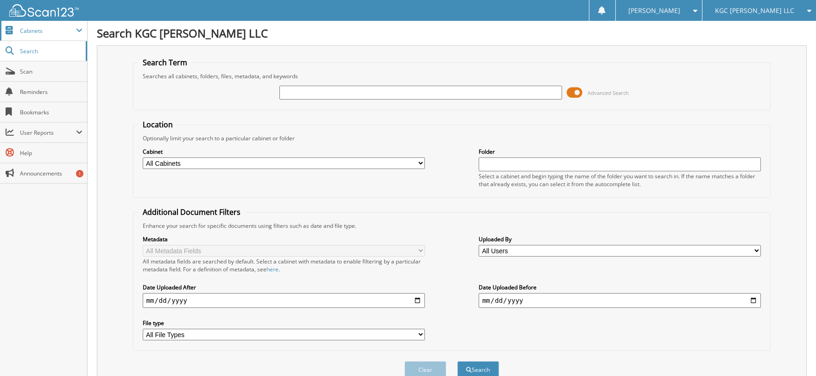 The width and height of the screenshot is (816, 376). Describe the element at coordinates (44, 10) in the screenshot. I see `img: scan123-logo-white.svg` at that location.